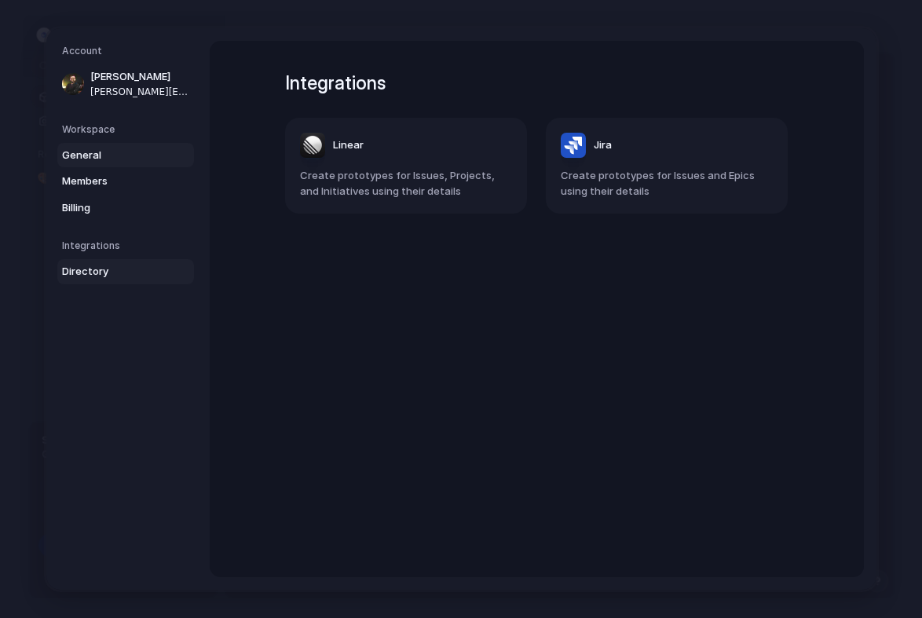  Describe the element at coordinates (667, 183) in the screenshot. I see `span: Create prototypes for Issues and Epics using their details` at that location.